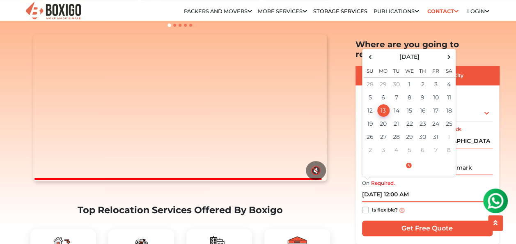 The height and width of the screenshot is (244, 516). I want to click on th: We, so click(410, 70).